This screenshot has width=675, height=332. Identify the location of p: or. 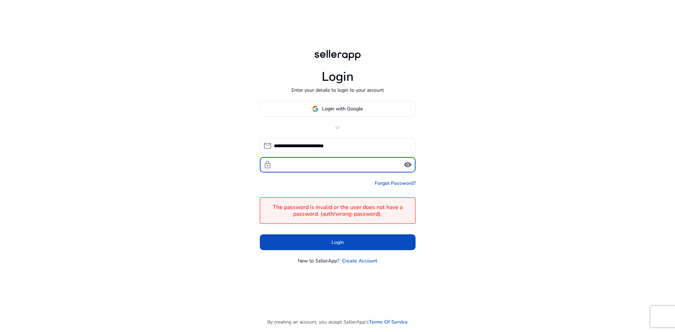
(337, 127).